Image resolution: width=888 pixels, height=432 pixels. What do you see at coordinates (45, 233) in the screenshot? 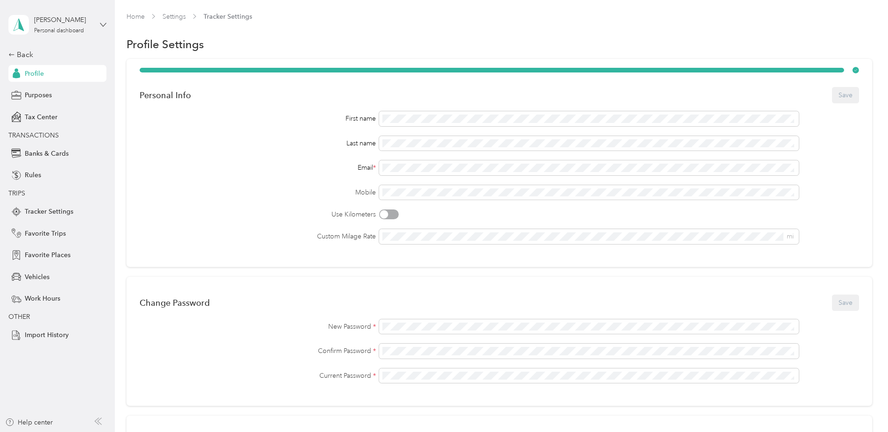
I see `span: Favorite Trips` at bounding box center [45, 233].